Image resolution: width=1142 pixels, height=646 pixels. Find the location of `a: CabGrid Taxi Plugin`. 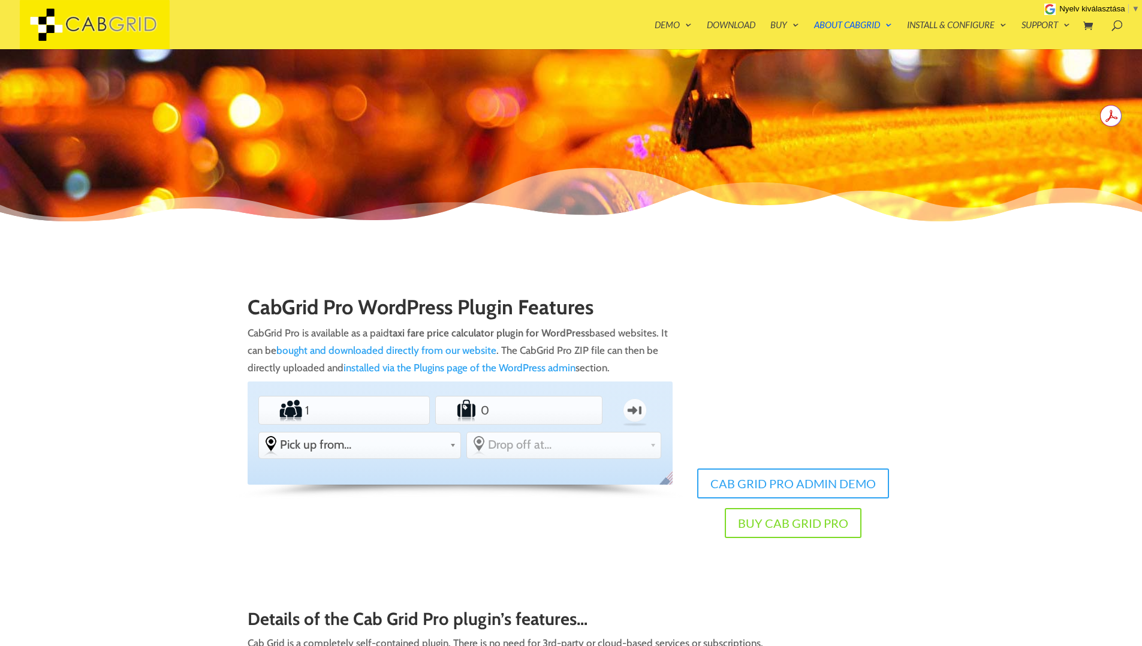

a: CabGrid Taxi Plugin is located at coordinates (95, 23).